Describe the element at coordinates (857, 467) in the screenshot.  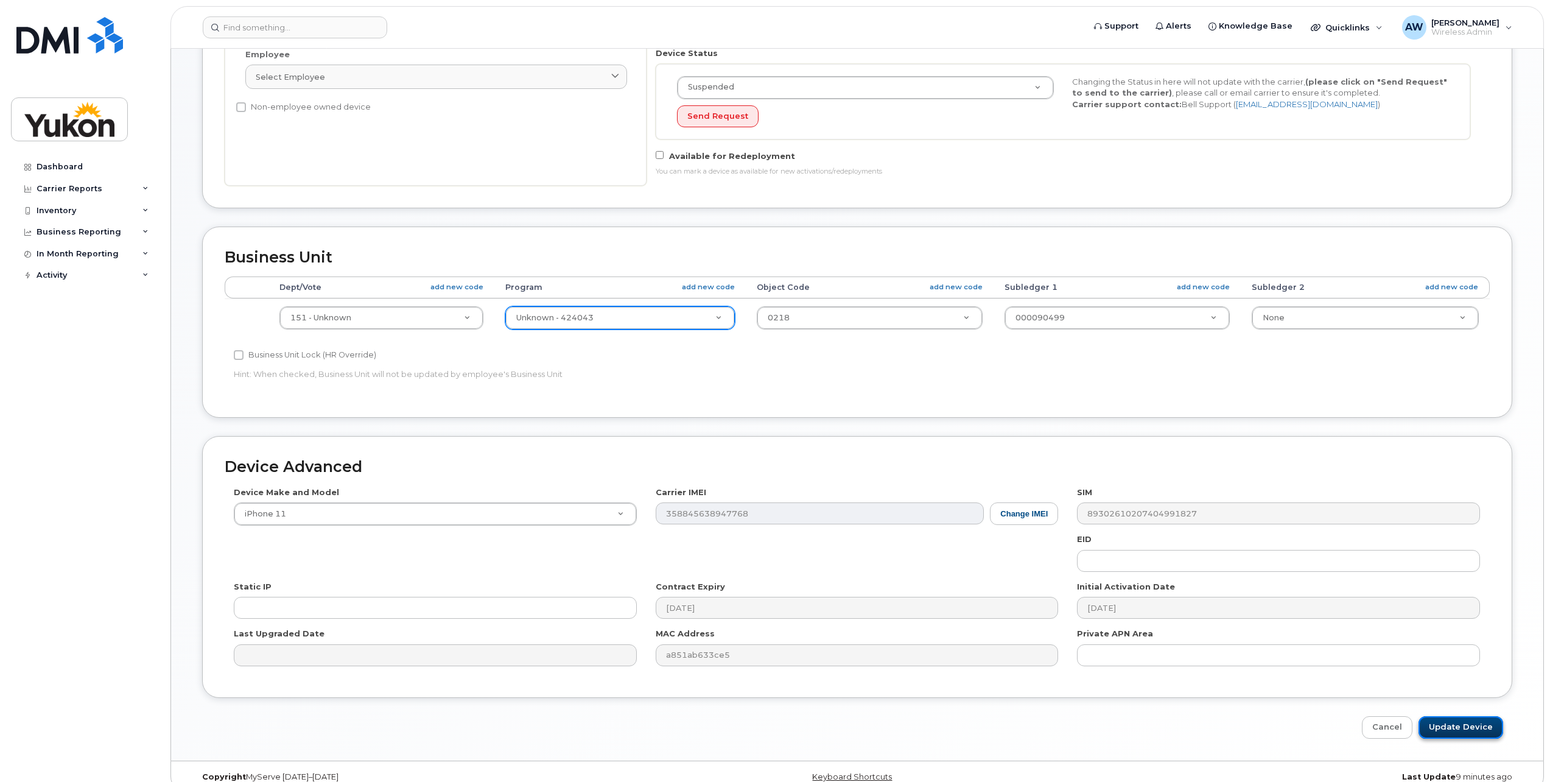
I see `h2: Device Advanced` at that location.